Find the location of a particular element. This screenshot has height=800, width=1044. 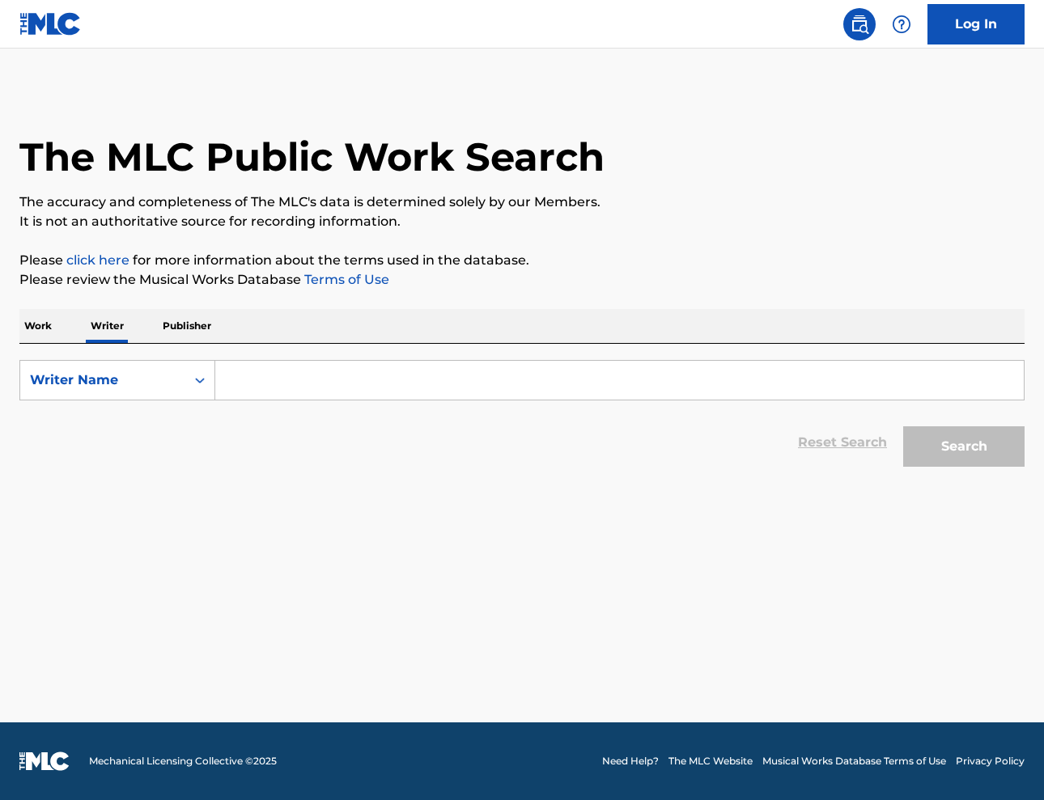

a: Need Help? is located at coordinates (631, 762).